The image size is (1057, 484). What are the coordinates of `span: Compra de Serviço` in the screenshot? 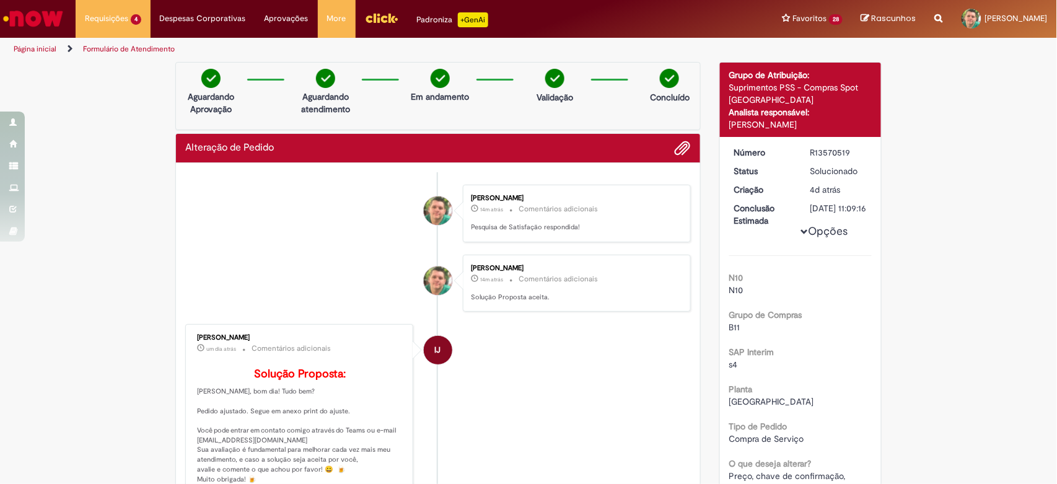 It's located at (766, 439).